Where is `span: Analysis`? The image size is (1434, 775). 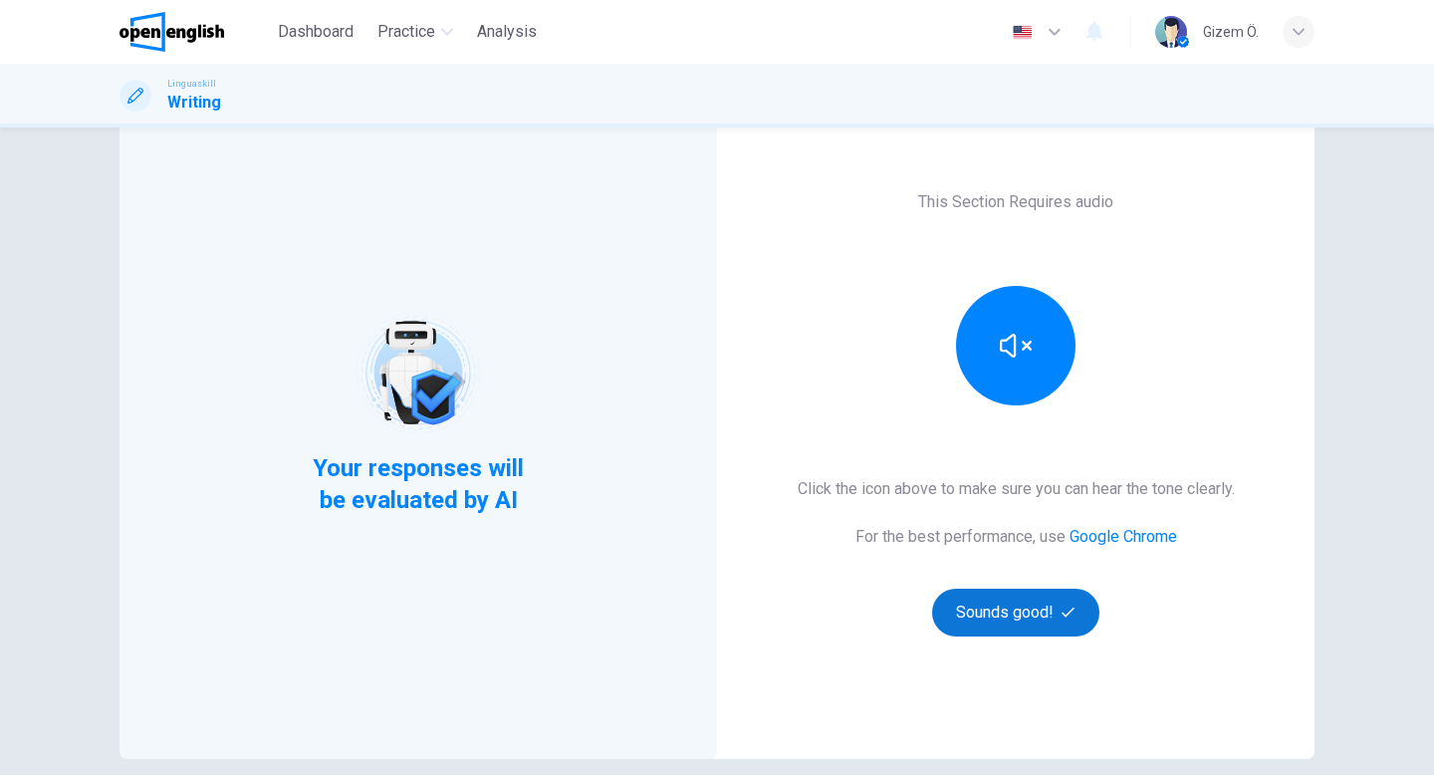 span: Analysis is located at coordinates (507, 32).